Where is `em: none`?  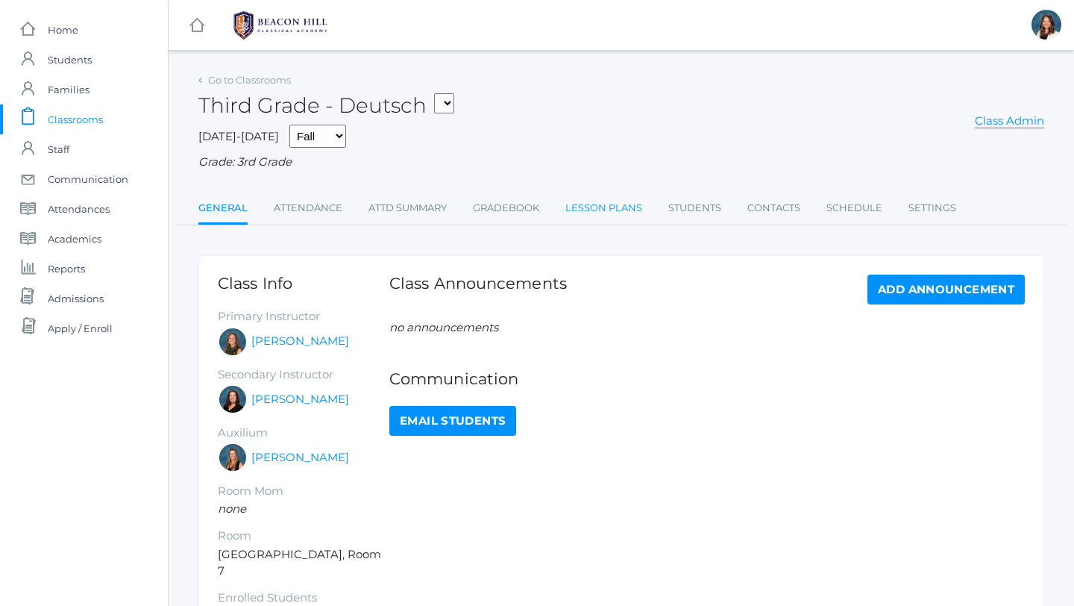
em: none is located at coordinates (232, 508).